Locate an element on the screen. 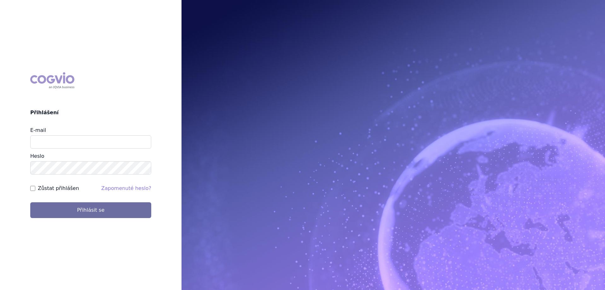  label: Heslo is located at coordinates (37, 156).